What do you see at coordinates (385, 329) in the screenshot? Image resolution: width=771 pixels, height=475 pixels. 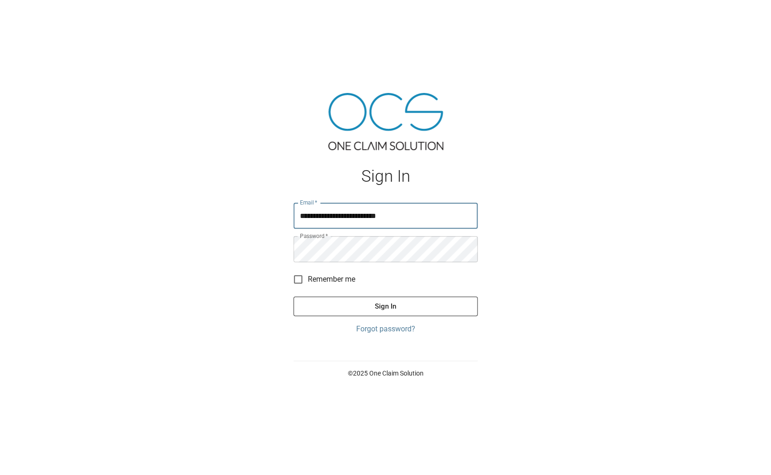 I see `a: Forgot password?` at bounding box center [385, 329].